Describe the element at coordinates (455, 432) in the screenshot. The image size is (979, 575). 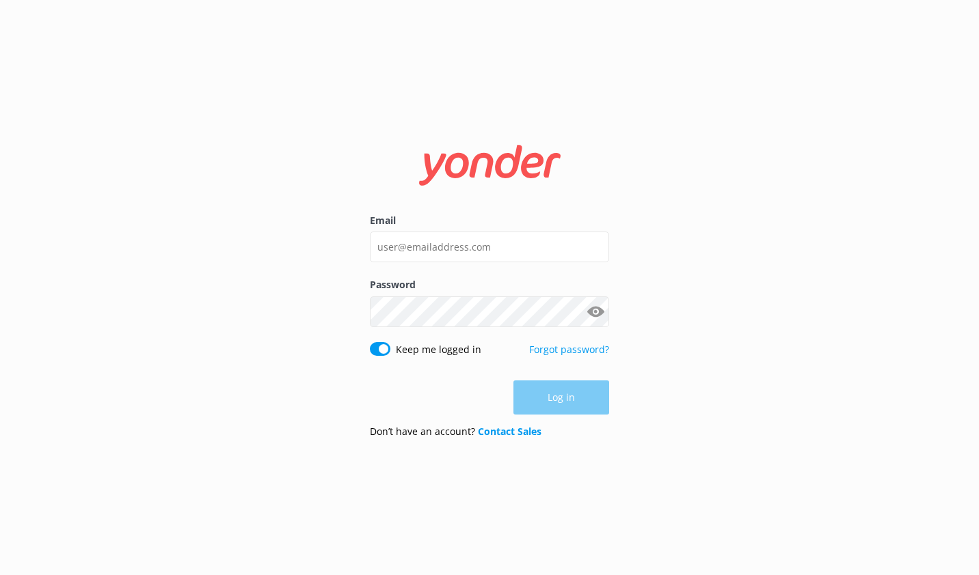
I see `p: Don’t have an account?` at that location.